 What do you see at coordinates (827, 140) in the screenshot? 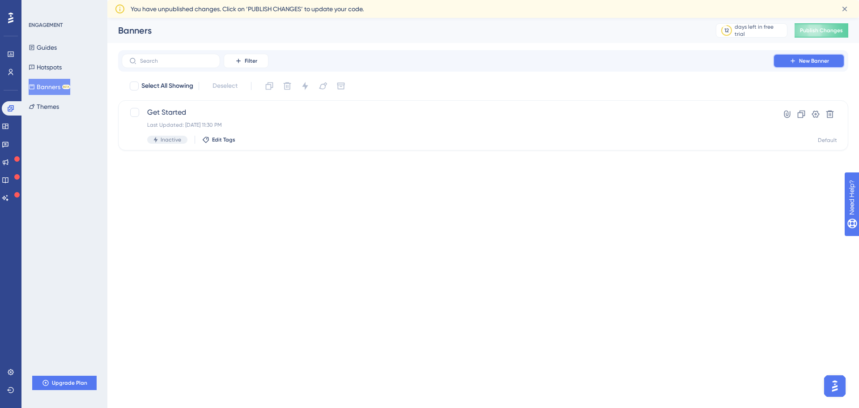
I see `div: Default` at bounding box center [827, 140].